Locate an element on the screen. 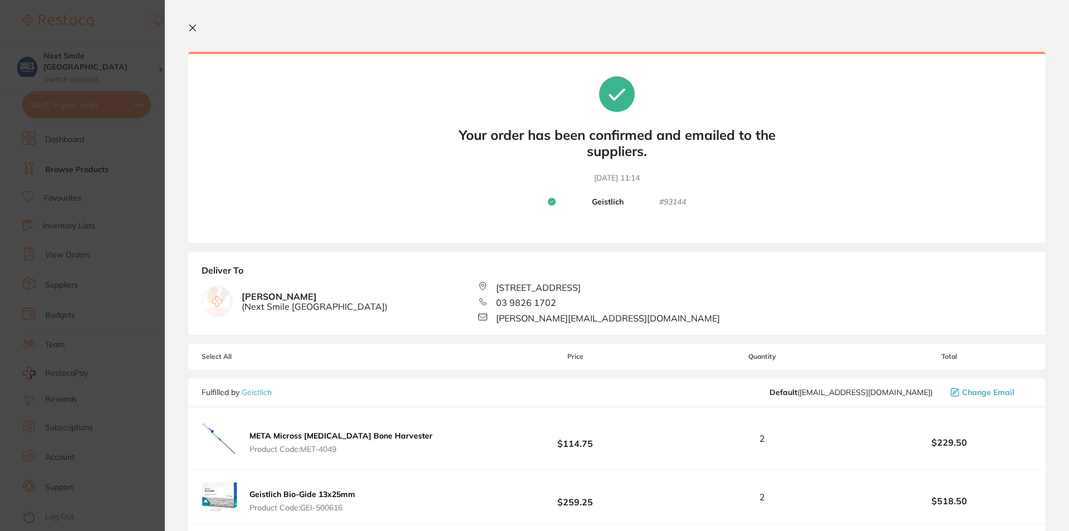  span: Quantity is located at coordinates (762, 356).